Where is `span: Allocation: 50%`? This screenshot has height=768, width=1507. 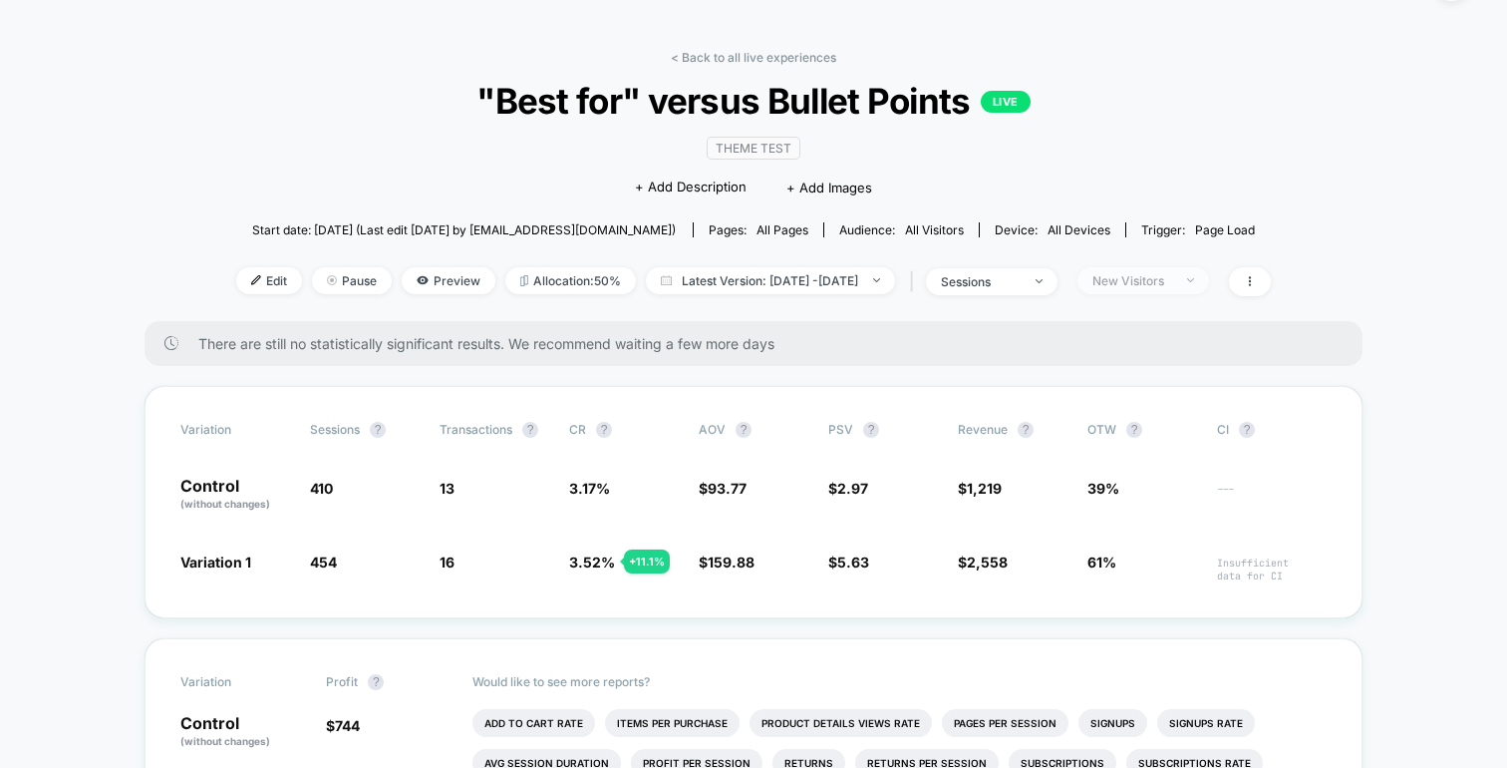
span: Allocation: 50% is located at coordinates (570, 280).